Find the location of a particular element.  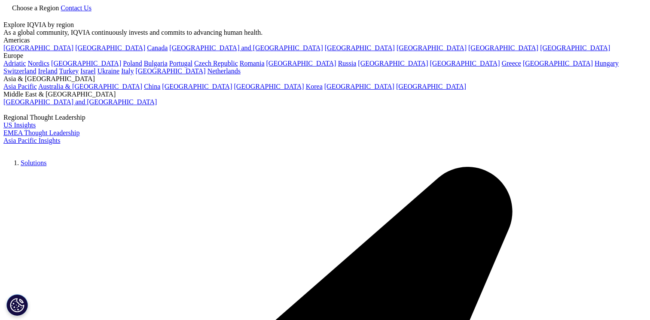

a: Ireland is located at coordinates (47, 71).